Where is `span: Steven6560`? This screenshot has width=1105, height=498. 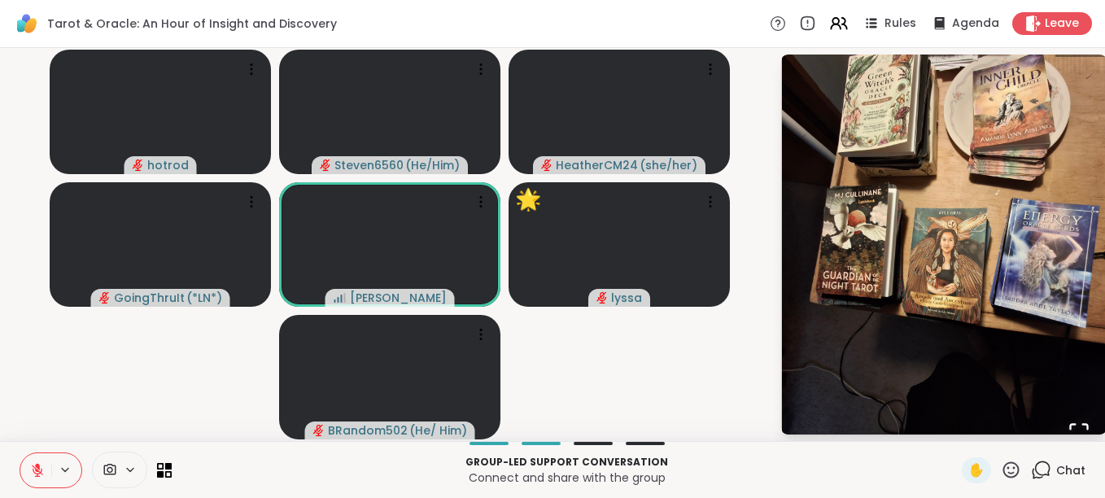
span: Steven6560 is located at coordinates (369, 165).